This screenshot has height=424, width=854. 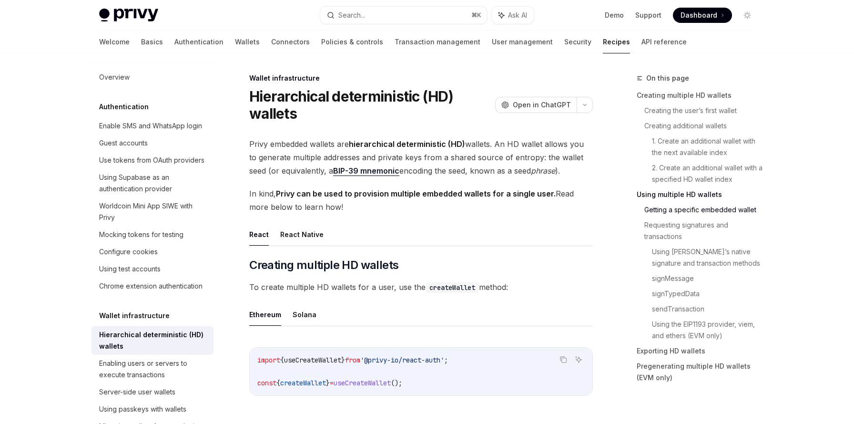 What do you see at coordinates (153, 286) in the screenshot?
I see `a: Chrome extension authentication` at bounding box center [153, 286].